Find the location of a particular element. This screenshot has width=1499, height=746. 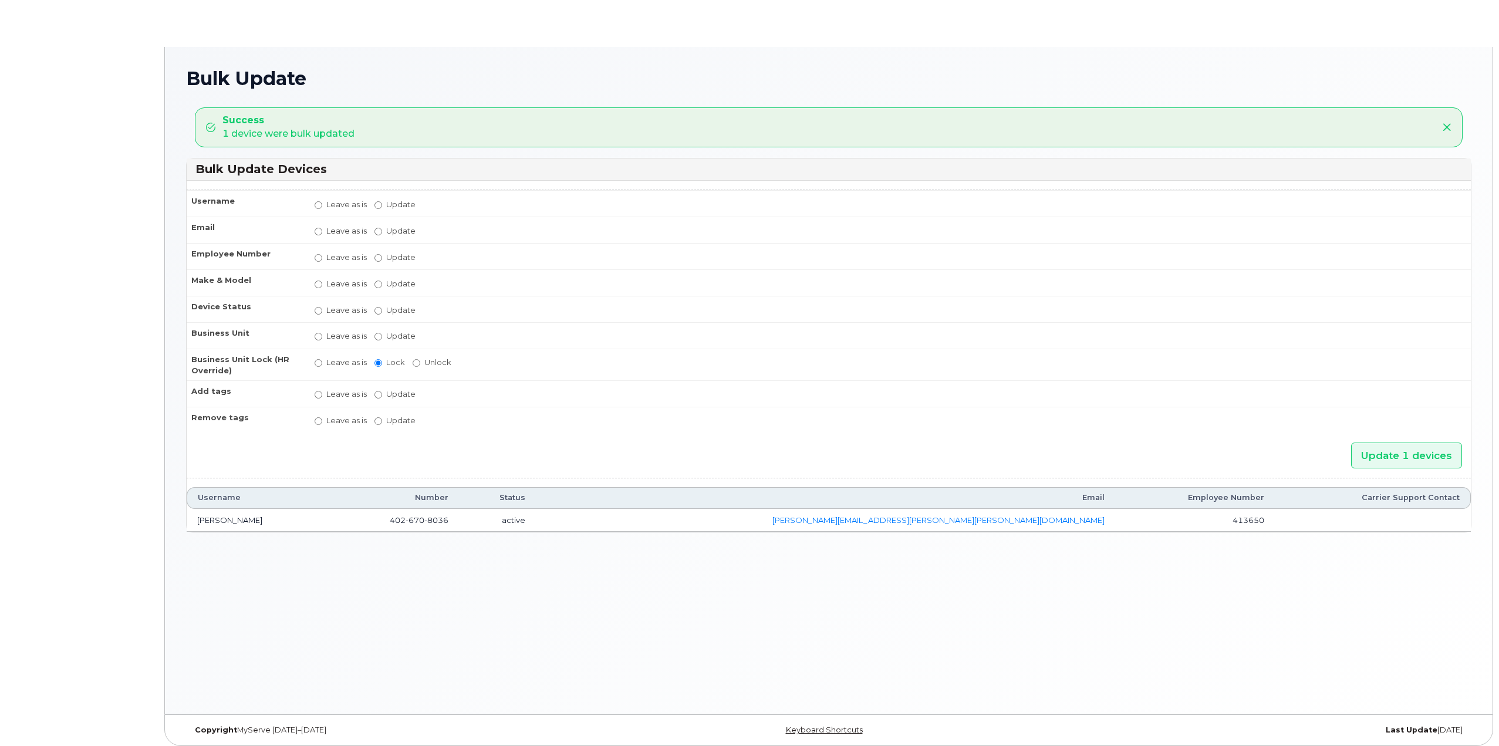

th: Make & Model is located at coordinates (245, 282).